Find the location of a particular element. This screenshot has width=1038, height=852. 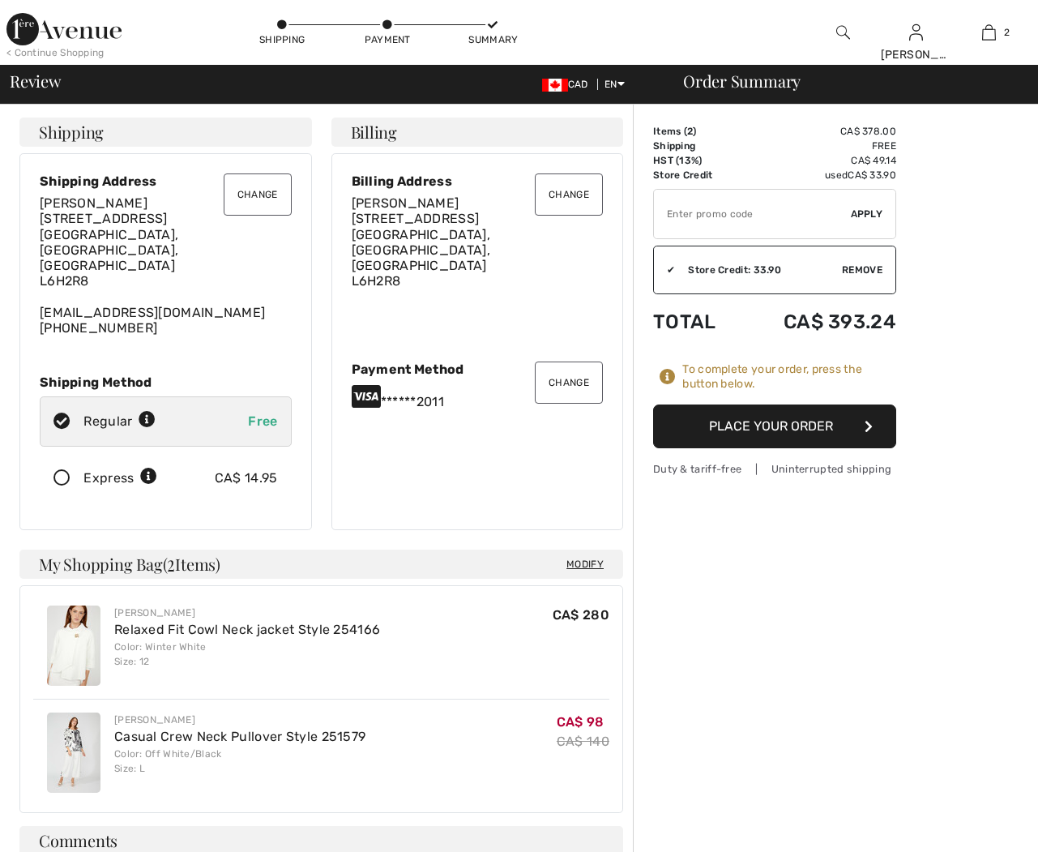

a: 2 is located at coordinates (989, 32).